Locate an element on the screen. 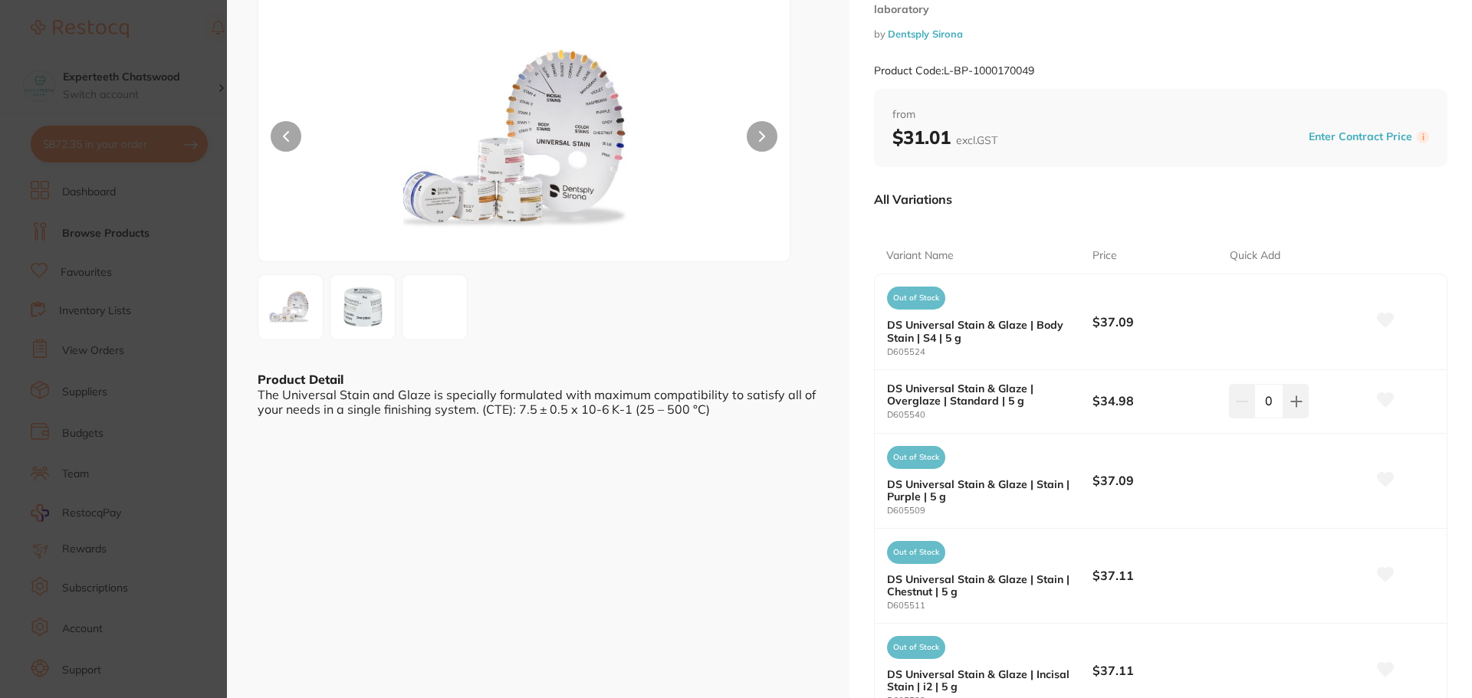 The height and width of the screenshot is (698, 1472). p: Quick Add is located at coordinates (1255, 256).